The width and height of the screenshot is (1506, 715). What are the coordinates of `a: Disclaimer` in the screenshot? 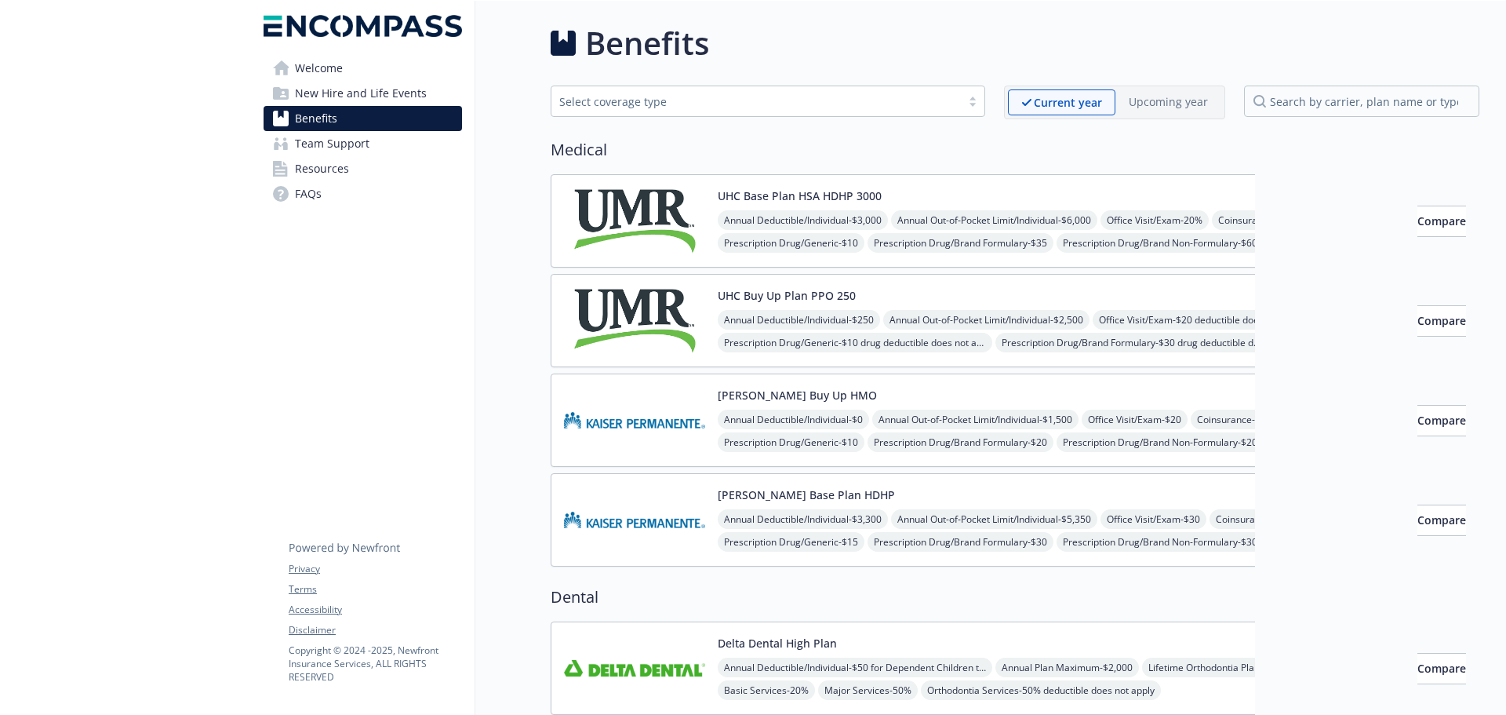 It's located at (375, 630).